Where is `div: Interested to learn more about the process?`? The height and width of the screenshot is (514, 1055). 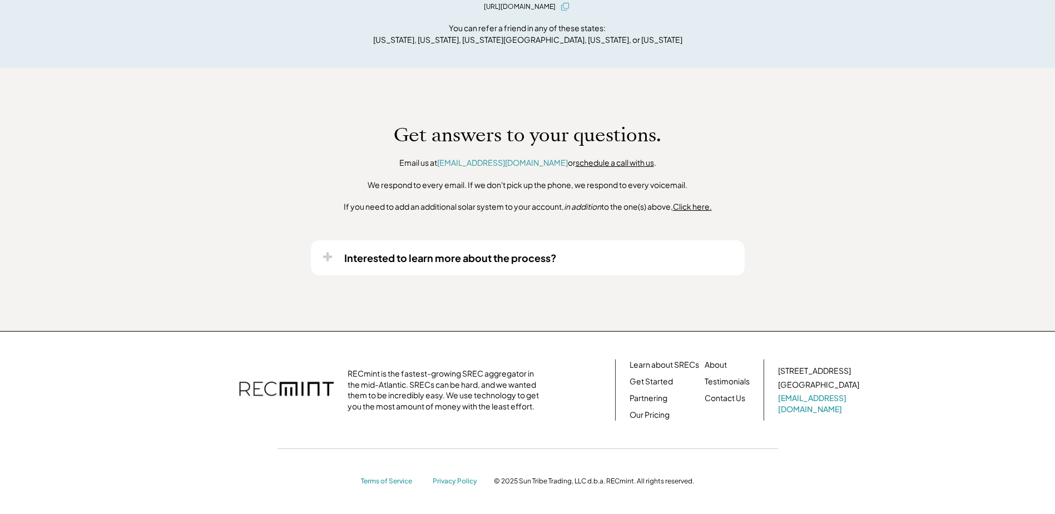 div: Interested to learn more about the process? is located at coordinates (451, 258).